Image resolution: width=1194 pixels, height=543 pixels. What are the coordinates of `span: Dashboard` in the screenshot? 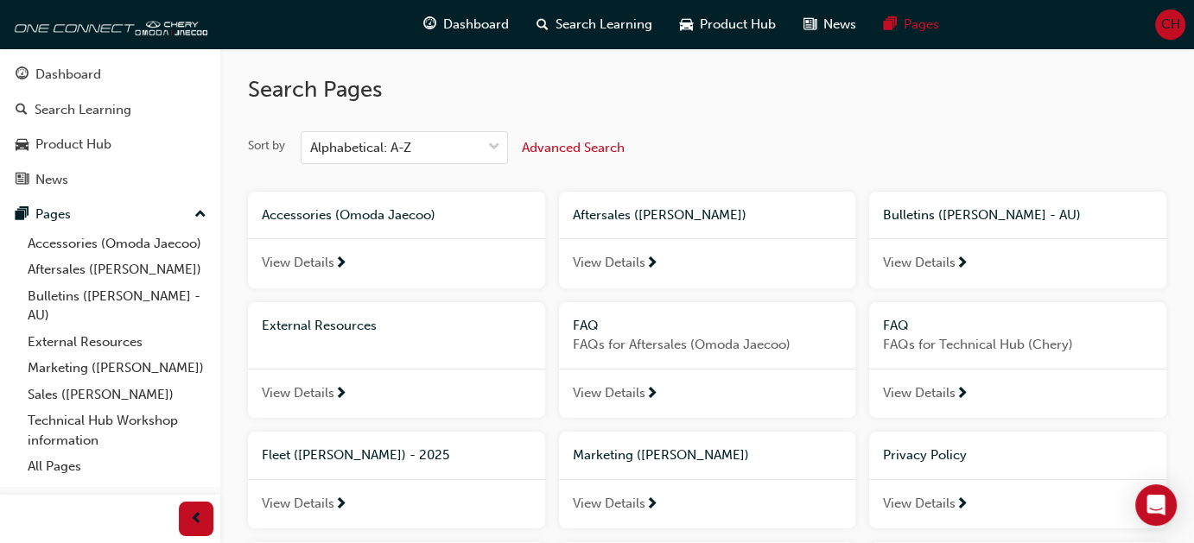 It's located at (476, 24).